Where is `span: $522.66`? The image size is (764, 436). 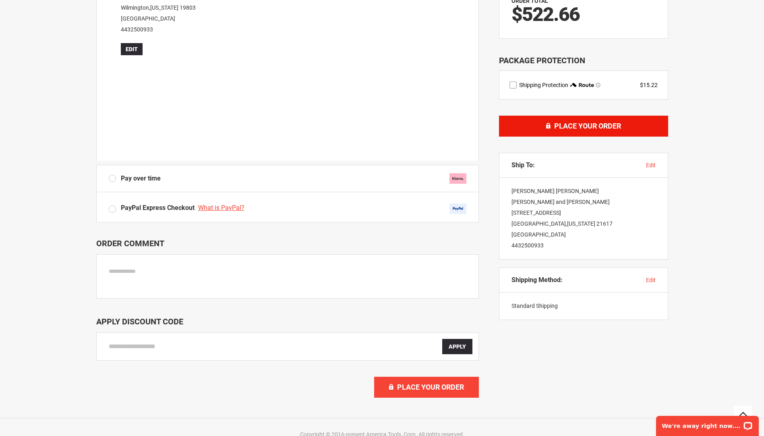 span: $522.66 is located at coordinates (545, 14).